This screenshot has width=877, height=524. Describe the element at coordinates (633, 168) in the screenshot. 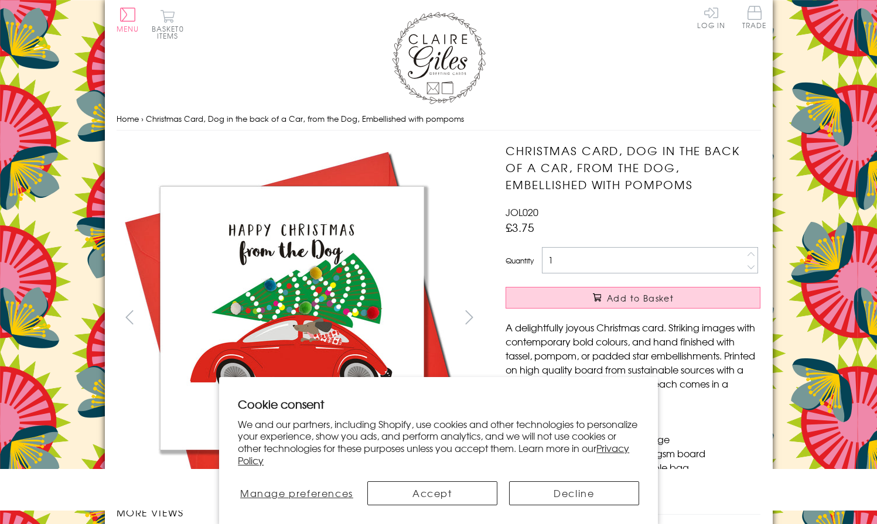

I see `h1: Christmas Card, Dog in the back of a Car, from the Dog, Embellished with pompoms` at that location.